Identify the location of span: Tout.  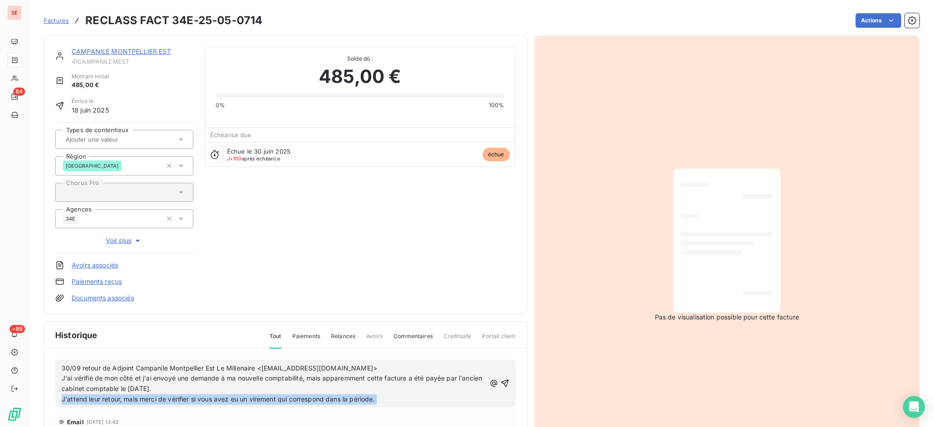
(275, 341).